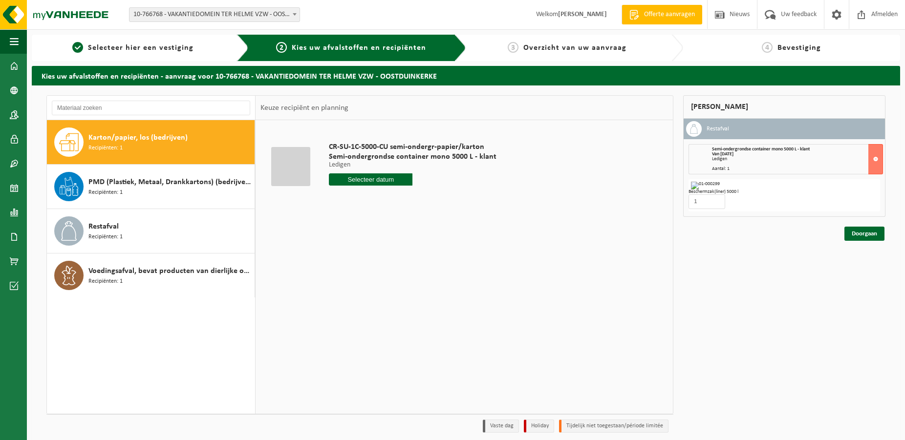 The width and height of the screenshot is (905, 440). What do you see at coordinates (151, 142) in the screenshot?
I see `button: Karton/papier, los (bedrijven) Recipiënten: 1` at bounding box center [151, 142].